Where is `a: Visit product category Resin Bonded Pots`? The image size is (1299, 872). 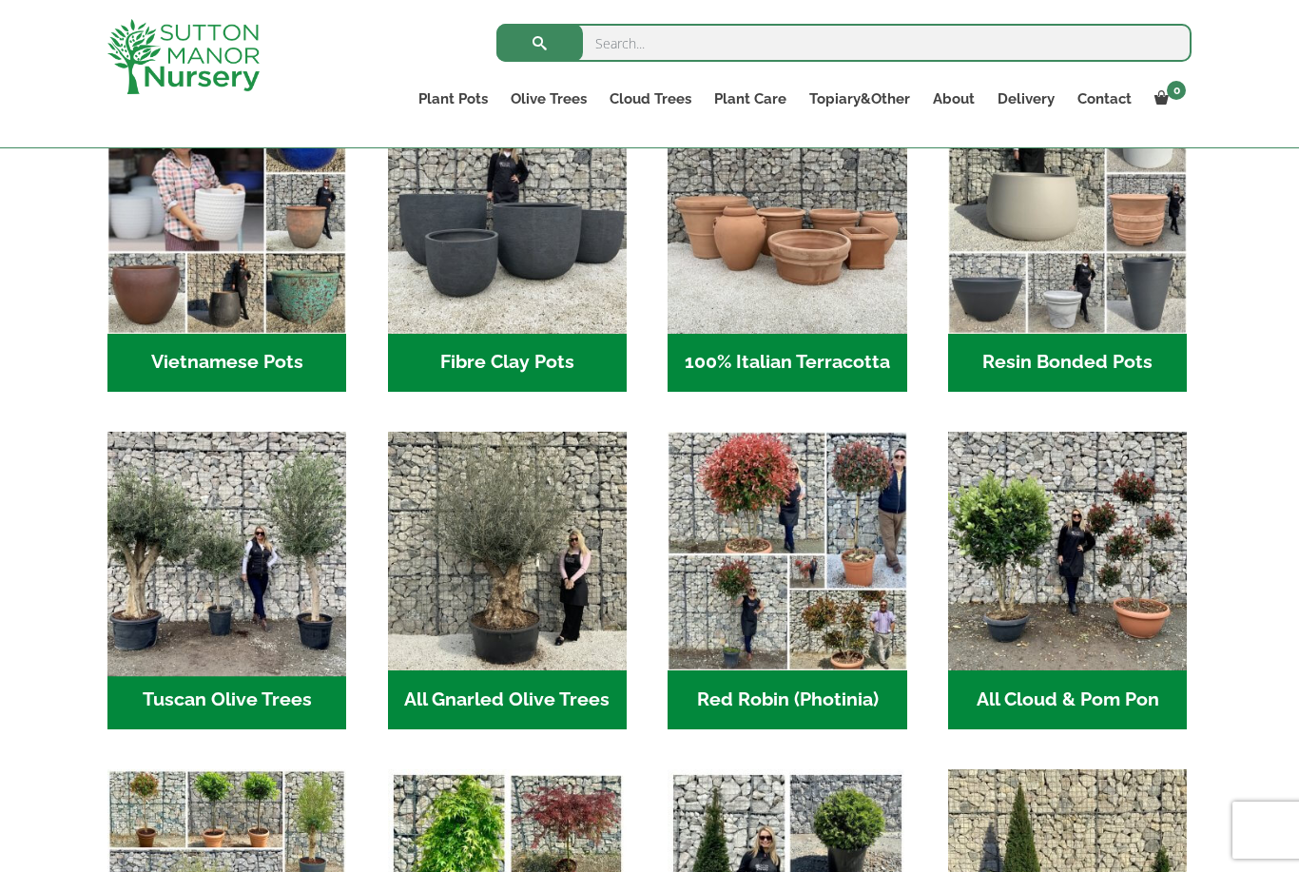 a: Visit product category Resin Bonded Pots is located at coordinates (1067, 242).